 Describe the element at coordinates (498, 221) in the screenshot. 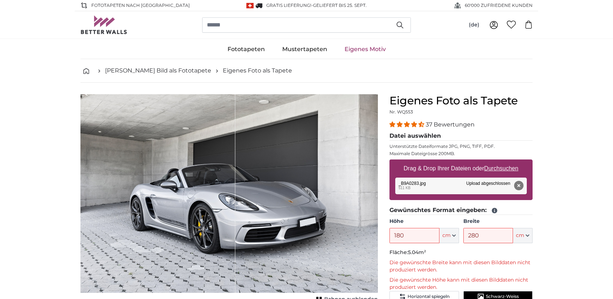

I see `label: Breite` at that location.